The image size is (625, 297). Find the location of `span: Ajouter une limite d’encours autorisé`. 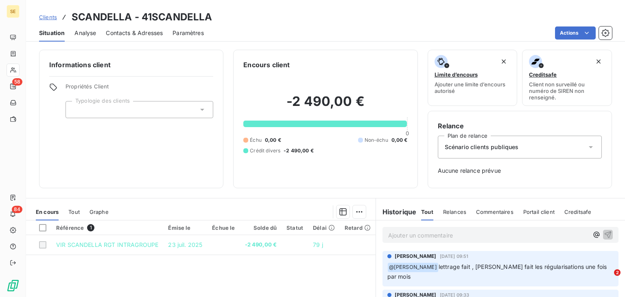

span: Ajouter une limite d’encours autorisé is located at coordinates (473, 88).